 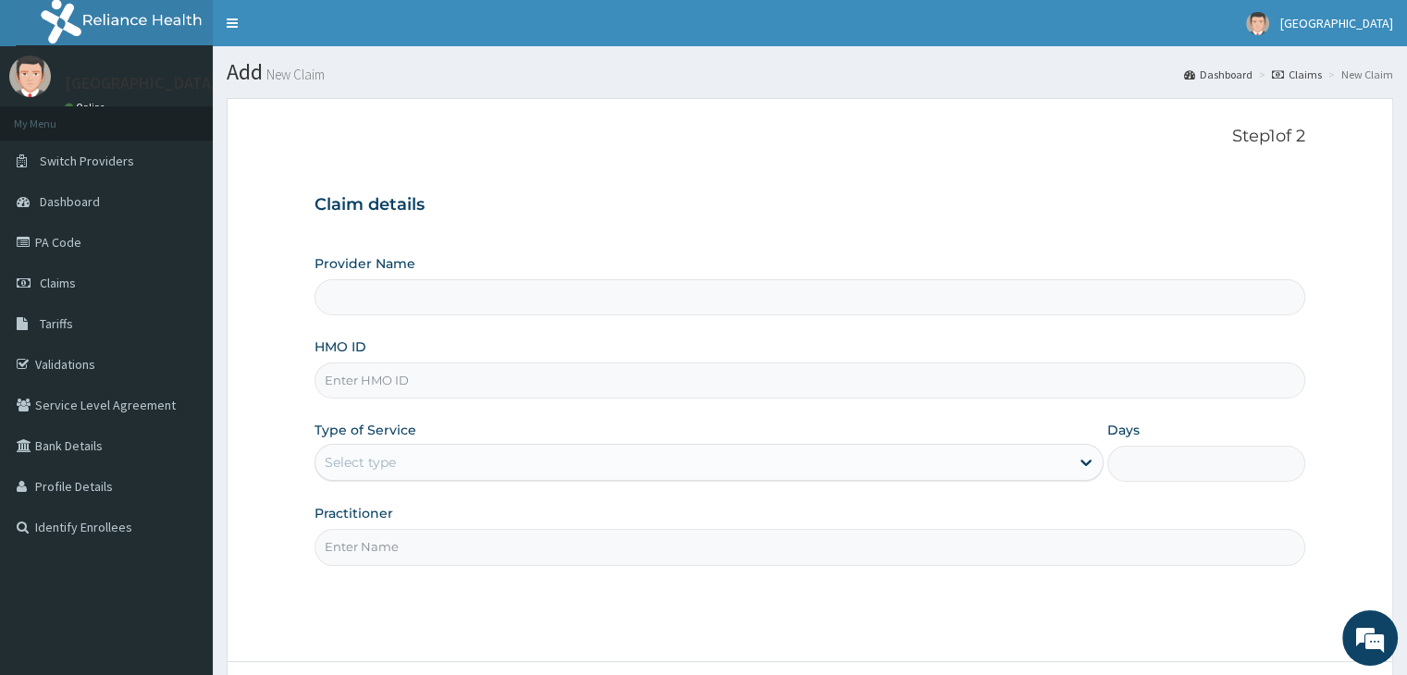 I want to click on label: Type of Service, so click(x=365, y=430).